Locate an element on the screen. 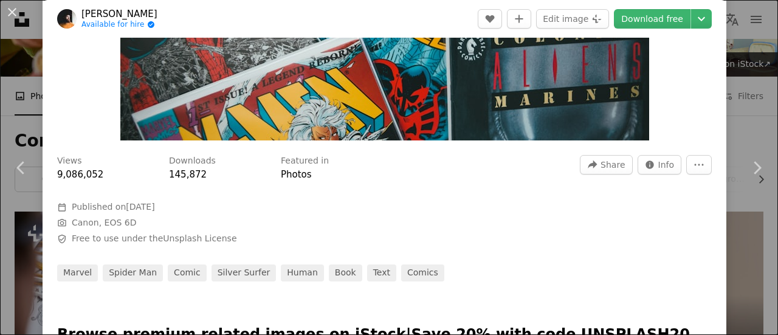 The height and width of the screenshot is (335, 778). span: Free to use under the is located at coordinates (154, 239).